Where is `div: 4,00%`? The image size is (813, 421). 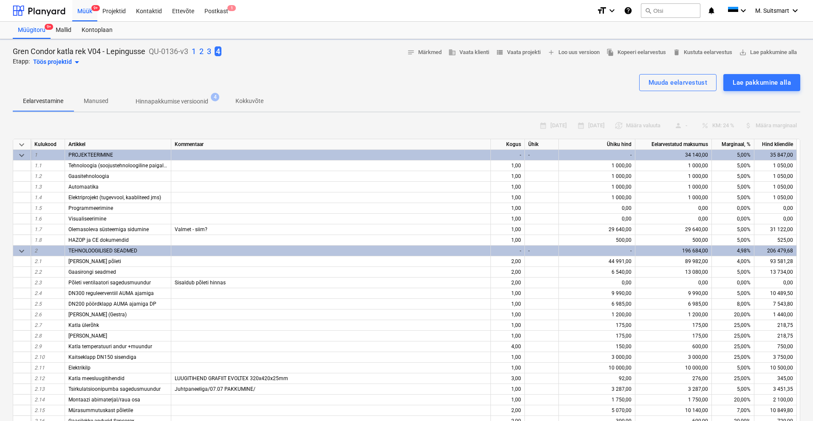
div: 4,00% is located at coordinates (733, 261).